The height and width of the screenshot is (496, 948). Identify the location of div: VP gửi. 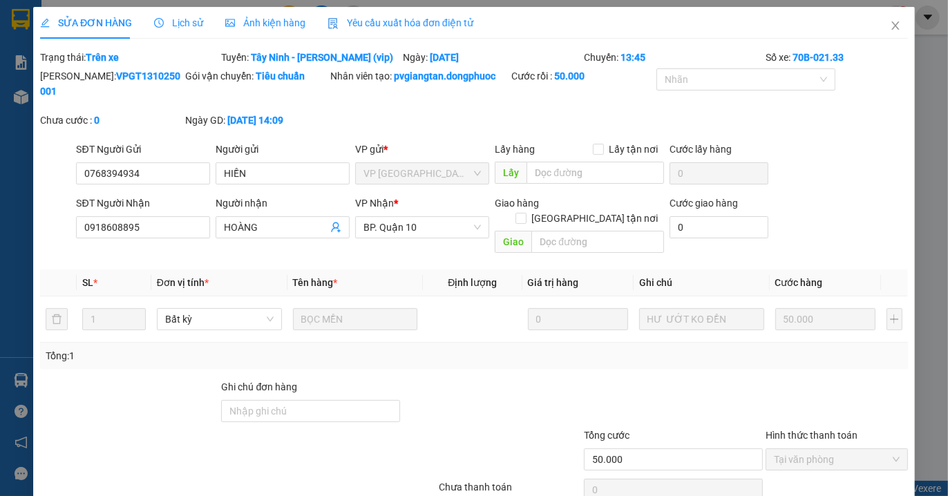
(422, 149).